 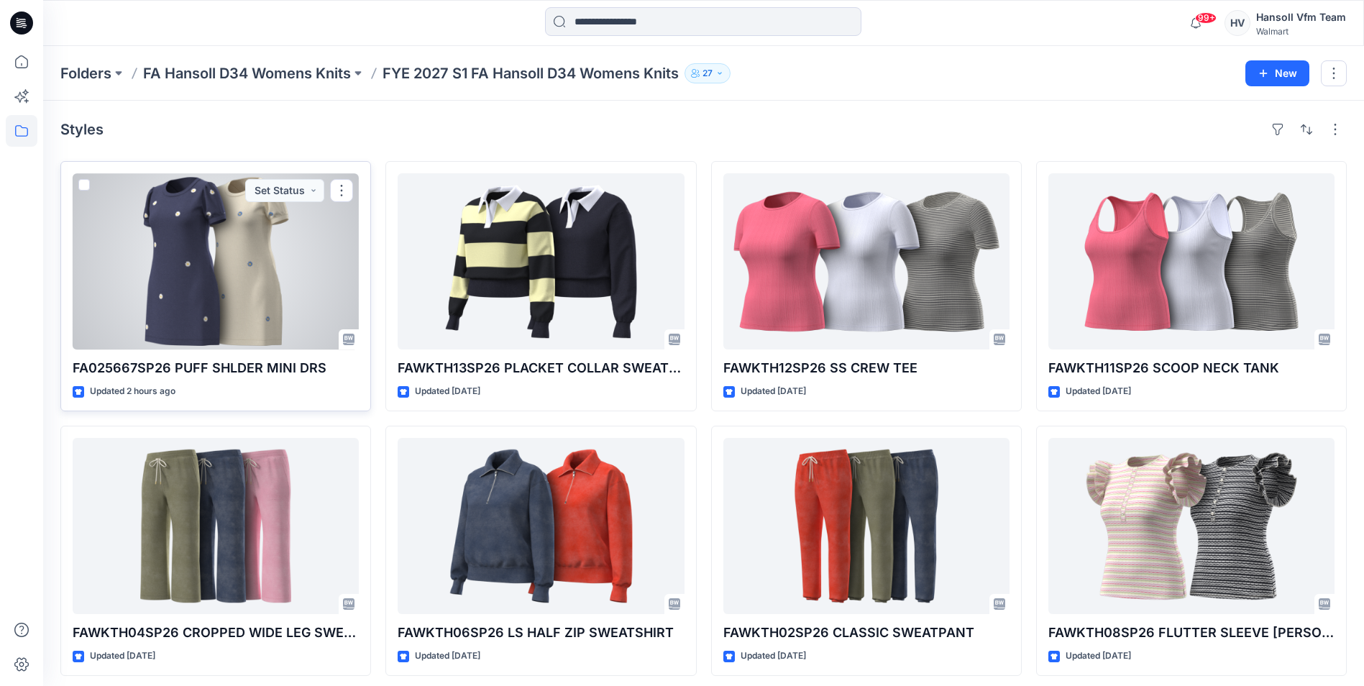 I want to click on a: FA Hansoll D34 Womens Knits, so click(x=247, y=73).